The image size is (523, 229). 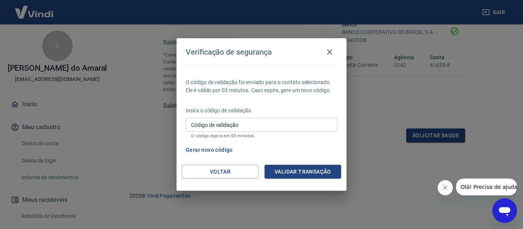 What do you see at coordinates (209, 150) in the screenshot?
I see `button: Gerar novo código` at bounding box center [209, 150].